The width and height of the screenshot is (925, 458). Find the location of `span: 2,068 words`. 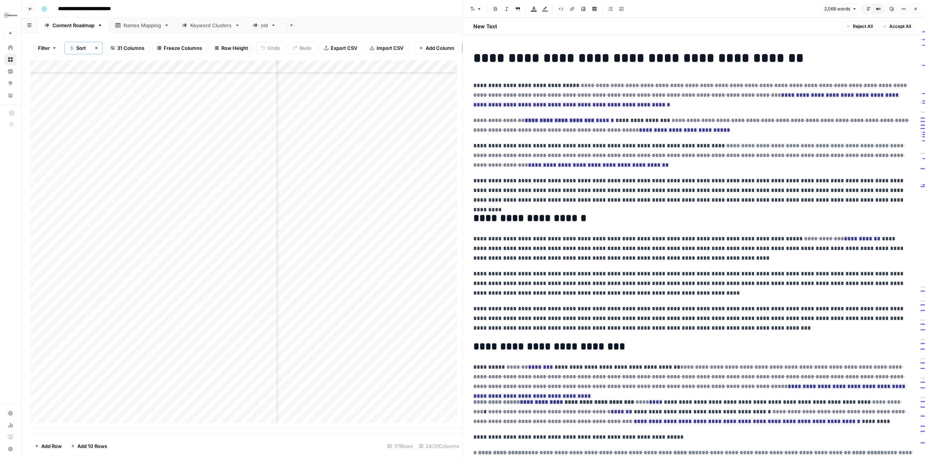

span: 2,068 words is located at coordinates (837, 9).